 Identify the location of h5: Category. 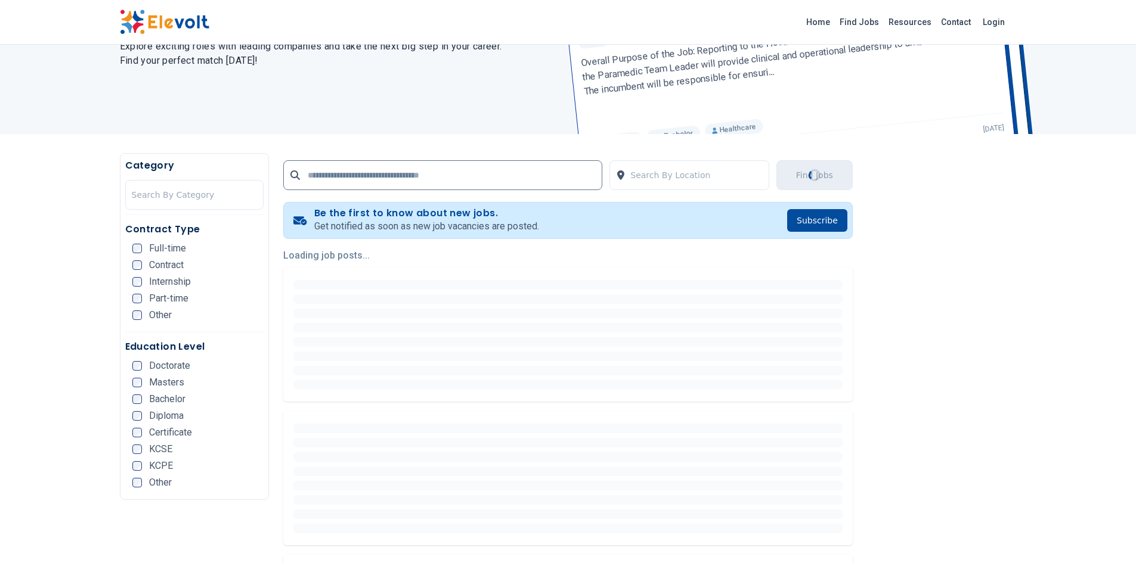
(194, 166).